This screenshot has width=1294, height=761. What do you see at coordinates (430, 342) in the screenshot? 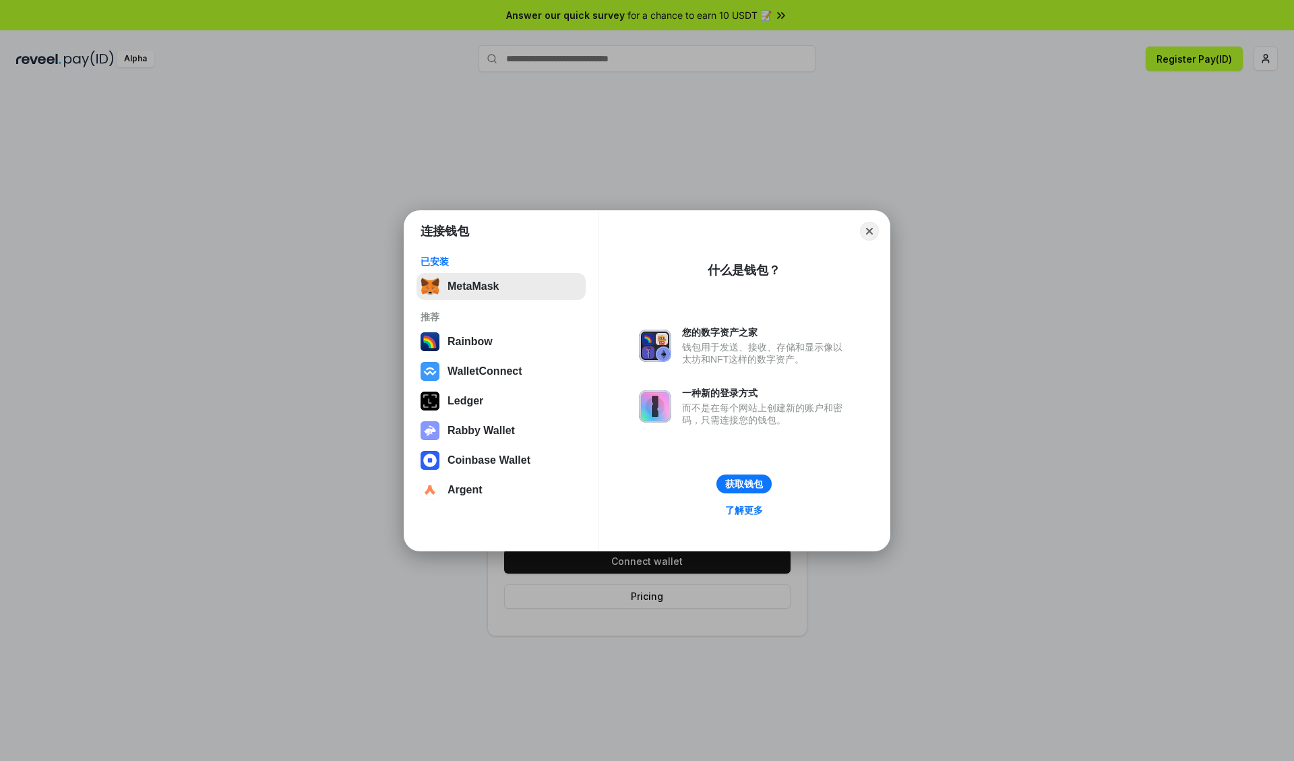
I see `img: svg+xml,%3Csvg%20width%3D%22120%22%20height%3D%22120%22%20viewBox%3D%220%200%20120%20120%22%20fil...` at bounding box center [430, 342].